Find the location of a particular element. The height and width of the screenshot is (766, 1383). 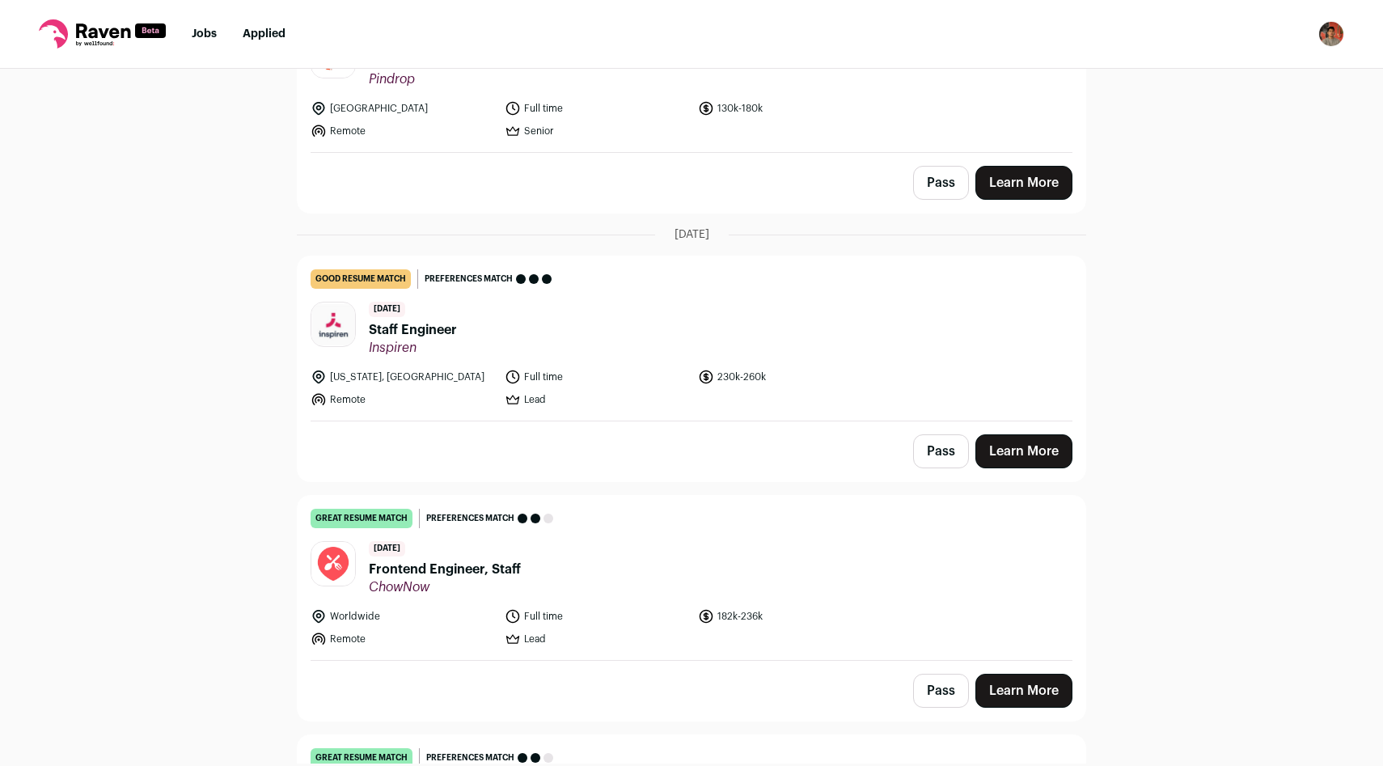

span: Staff Engineer is located at coordinates (412, 330).